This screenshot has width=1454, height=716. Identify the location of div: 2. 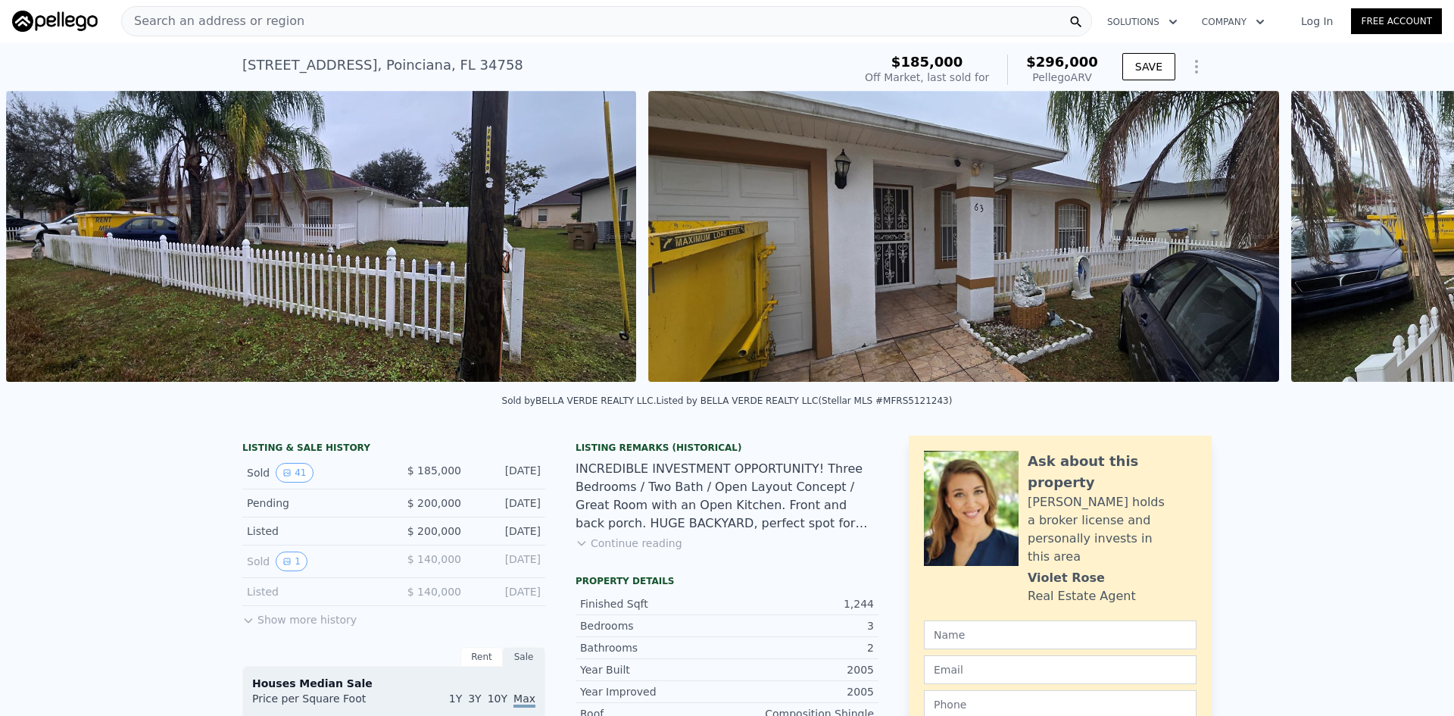
(801, 648).